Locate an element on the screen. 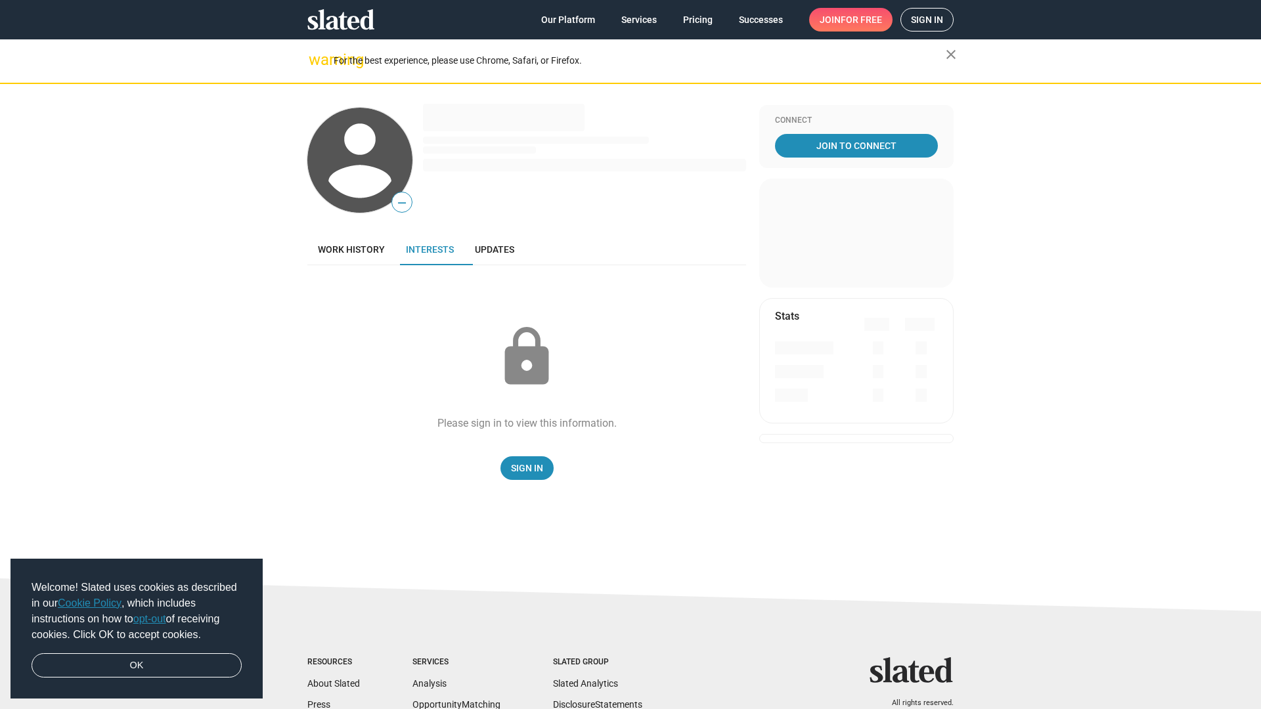 The width and height of the screenshot is (1261, 709). a: Sign in is located at coordinates (927, 20).